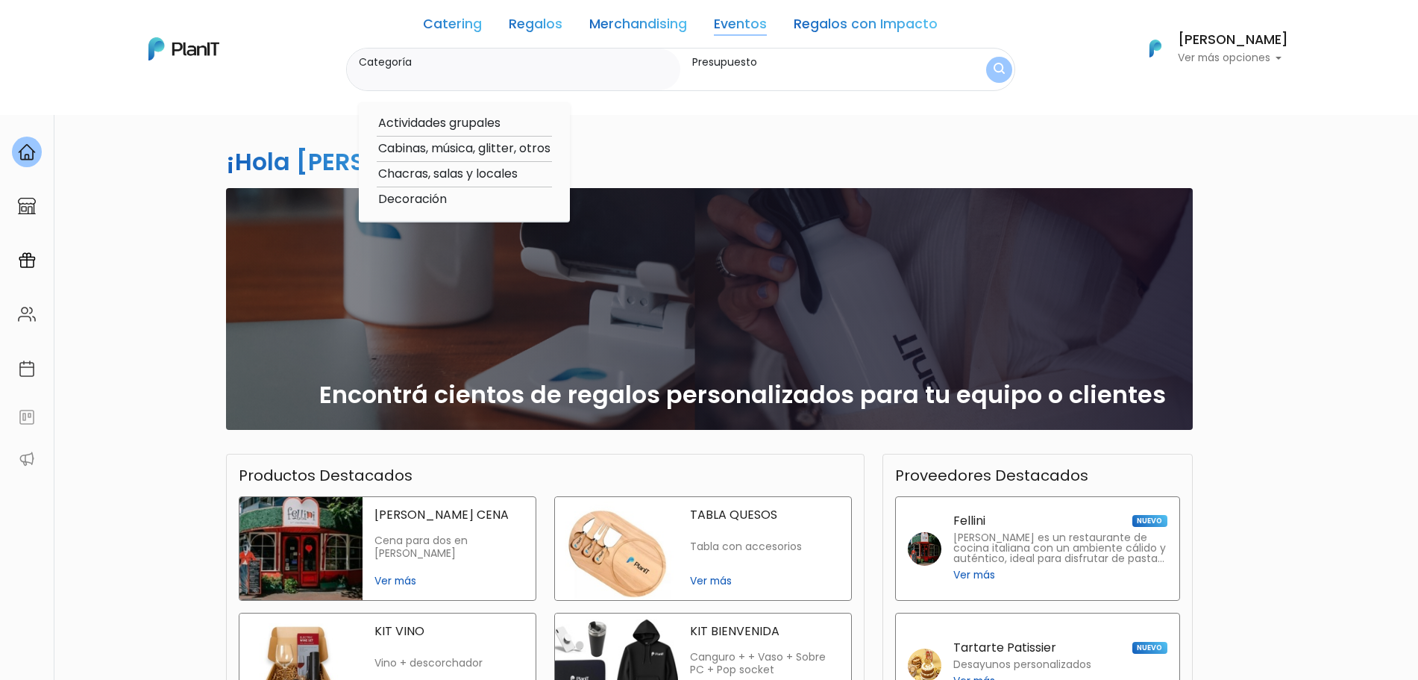  I want to click on p: Canguro + + Vaso + Sobre PC + Pop socket, so click(765, 663).